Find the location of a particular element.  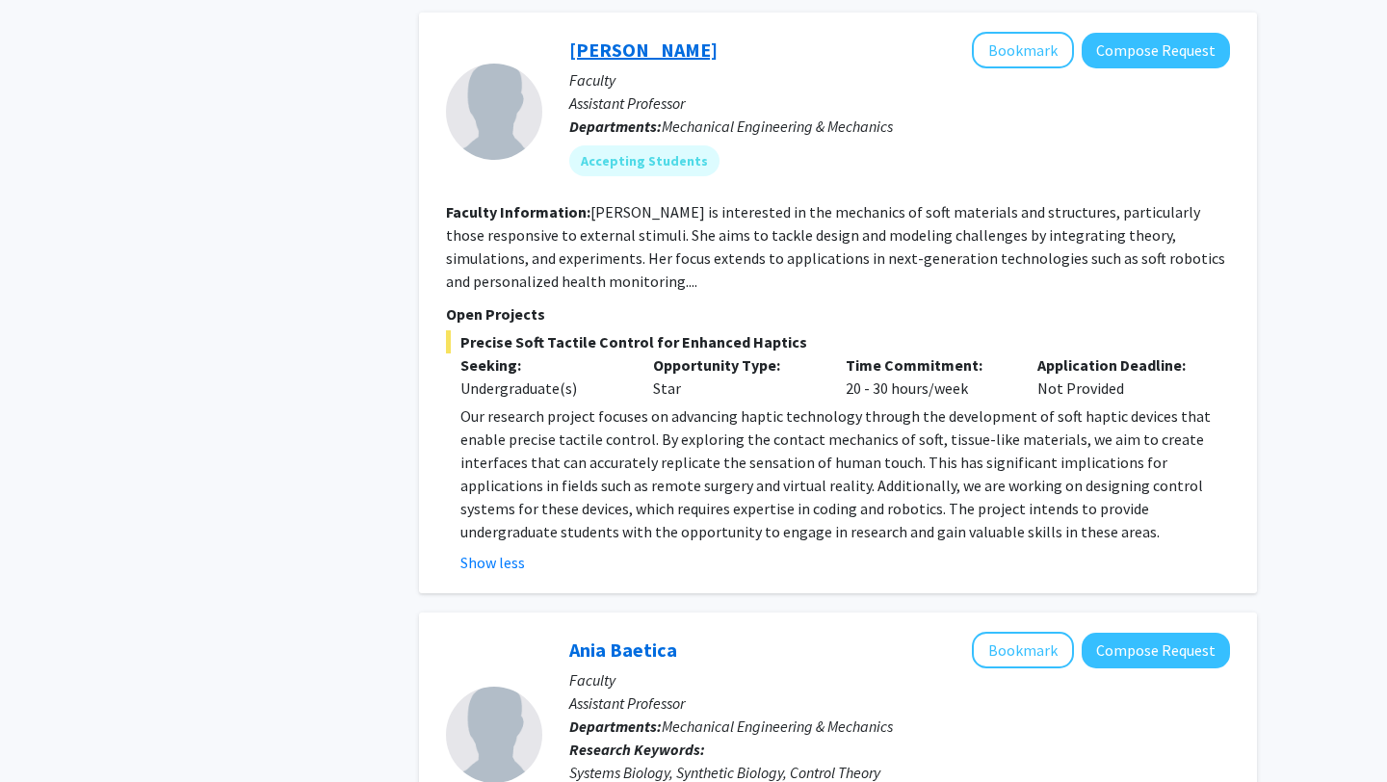

p: Application Deadline: is located at coordinates (1119, 365).